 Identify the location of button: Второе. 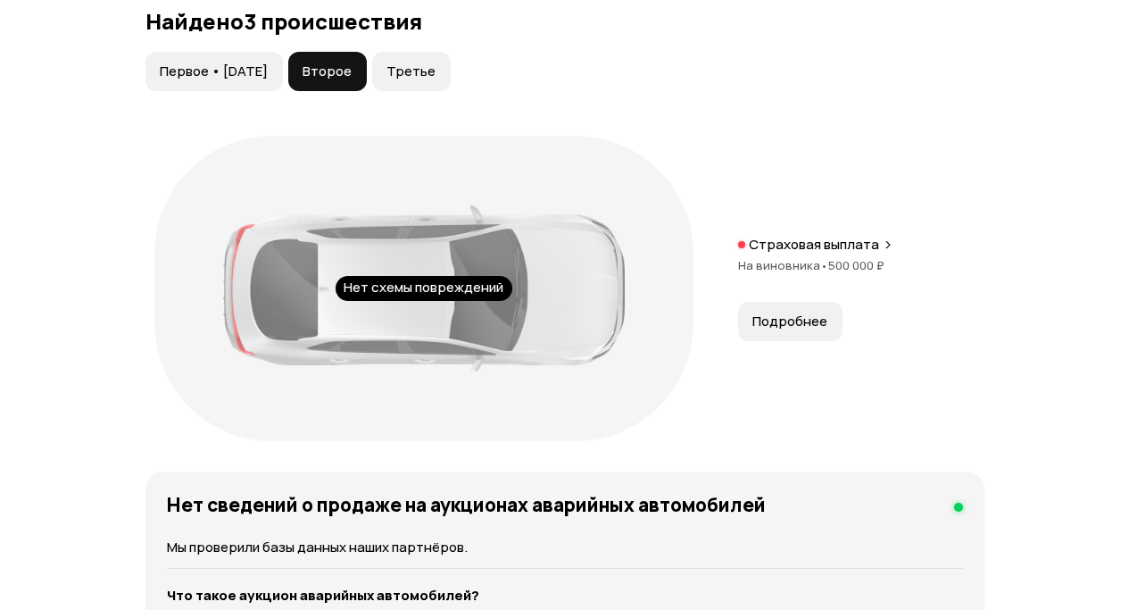
(328, 71).